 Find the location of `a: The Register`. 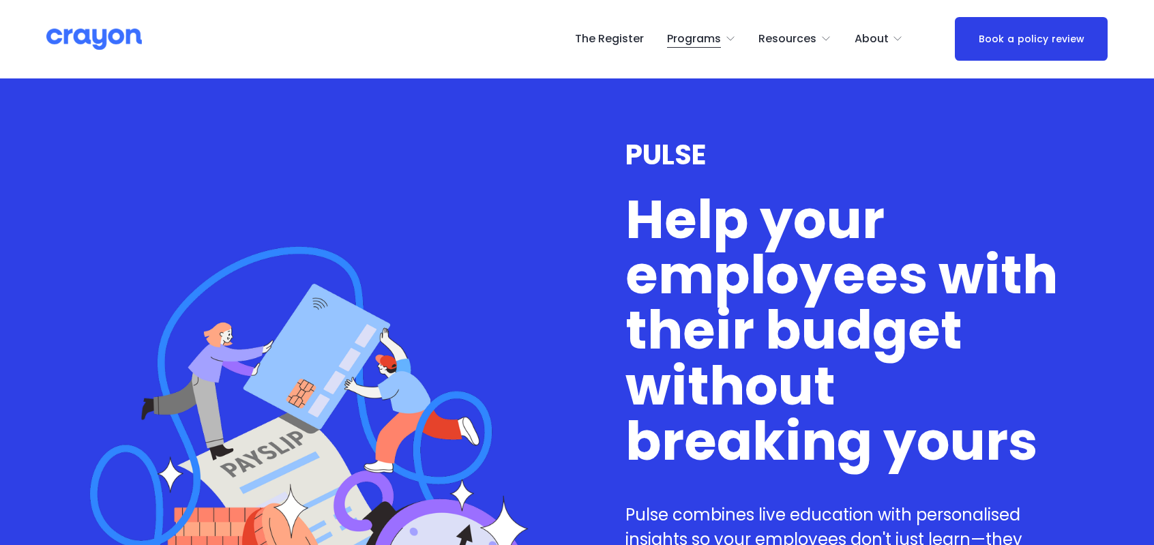

a: The Register is located at coordinates (609, 39).